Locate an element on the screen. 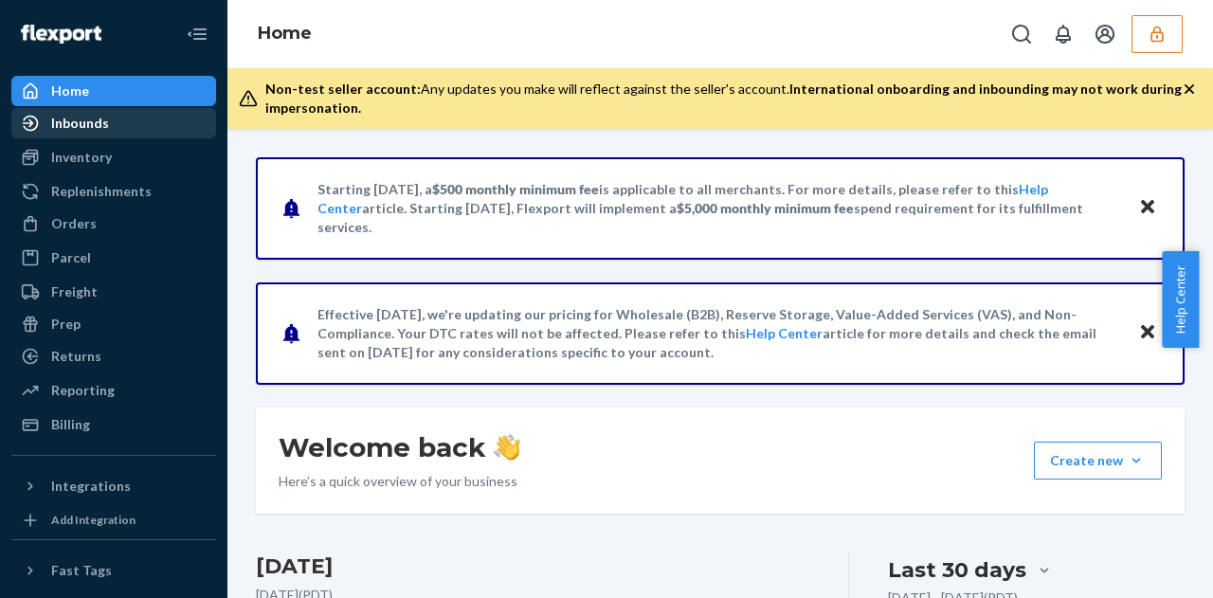 The width and height of the screenshot is (1213, 598). a: Inventory is located at coordinates (114, 157).